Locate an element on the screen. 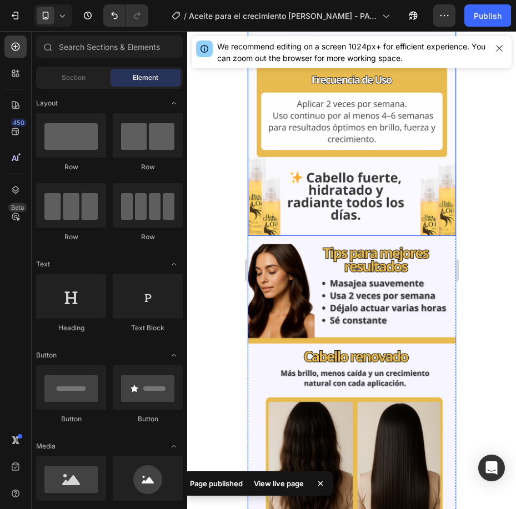 This screenshot has width=516, height=509. span: Media is located at coordinates (46, 446).